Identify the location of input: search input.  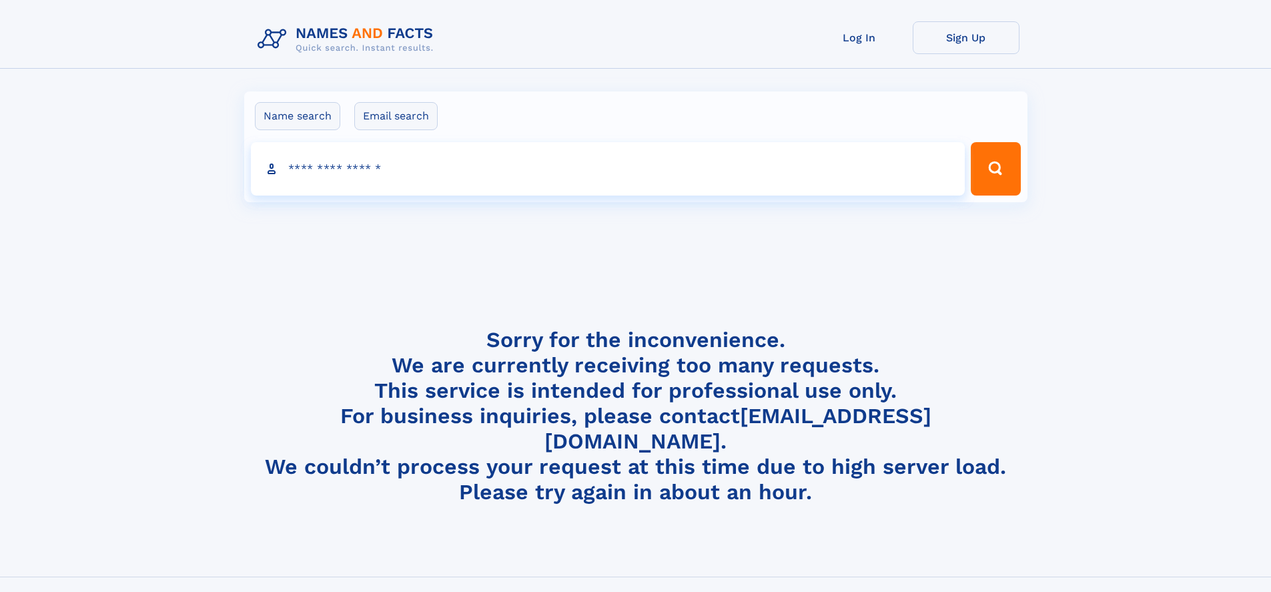
(608, 169).